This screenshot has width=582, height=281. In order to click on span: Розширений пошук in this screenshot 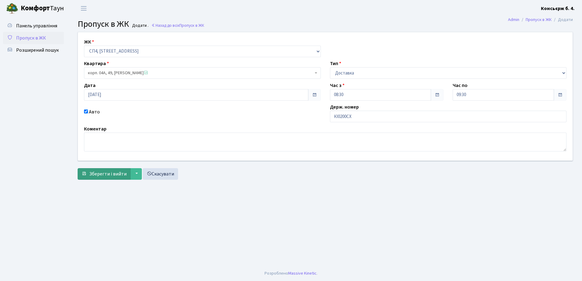, I will do `click(37, 50)`.